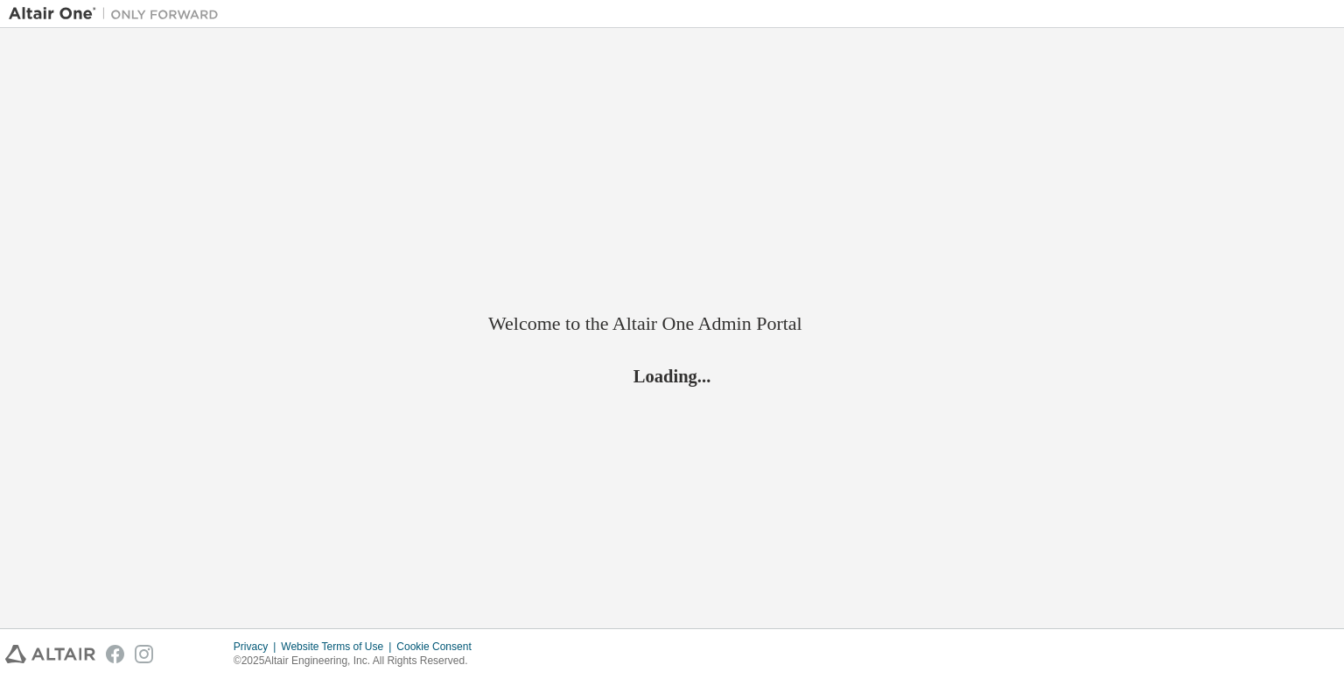  What do you see at coordinates (115, 653) in the screenshot?
I see `img: facebook.svg` at bounding box center [115, 653].